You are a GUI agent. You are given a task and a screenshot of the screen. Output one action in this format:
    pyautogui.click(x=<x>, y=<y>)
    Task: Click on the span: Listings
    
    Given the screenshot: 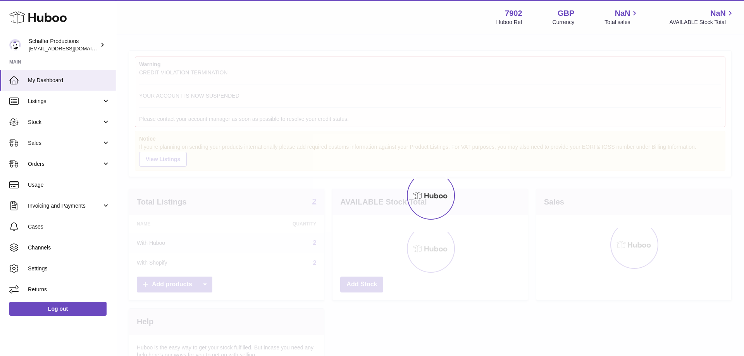 What is the action you would take?
    pyautogui.click(x=65, y=101)
    